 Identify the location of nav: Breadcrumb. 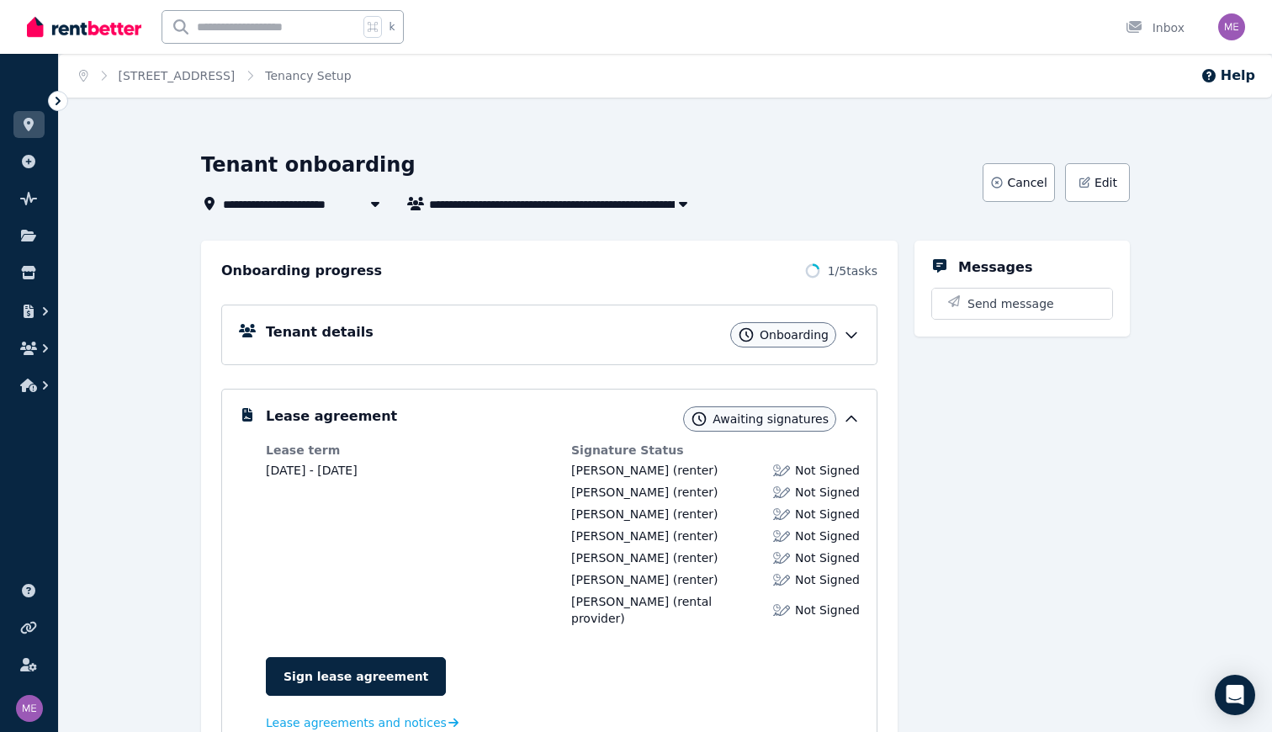
(215, 76).